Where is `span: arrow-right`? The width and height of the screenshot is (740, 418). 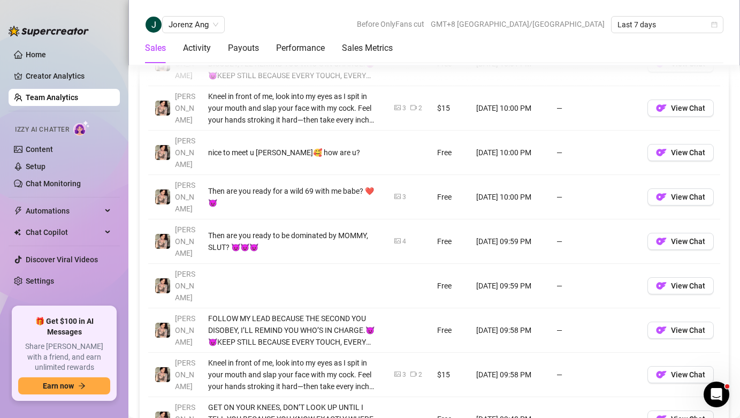 span: arrow-right is located at coordinates (82, 386).